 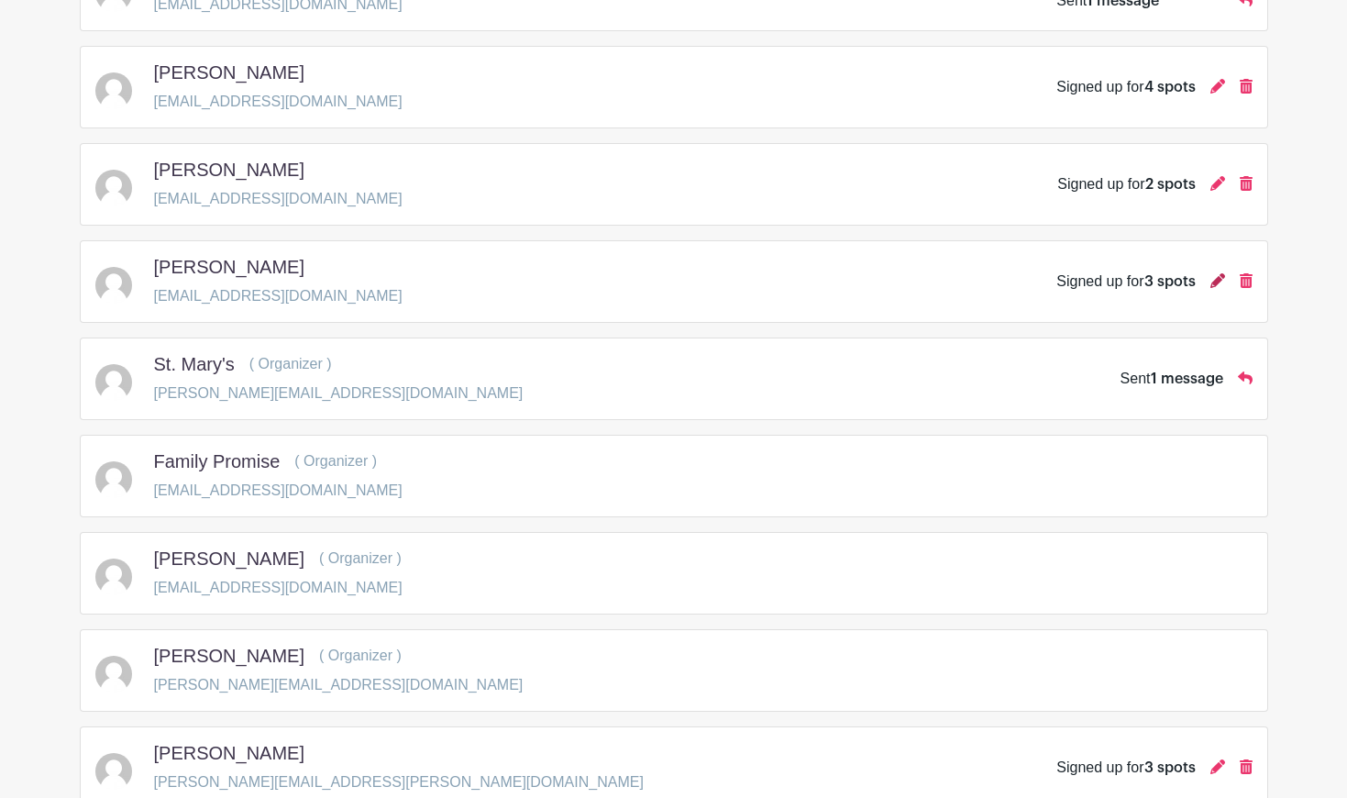 What do you see at coordinates (1170, 184) in the screenshot?
I see `span: 2 spots` at bounding box center [1170, 184].